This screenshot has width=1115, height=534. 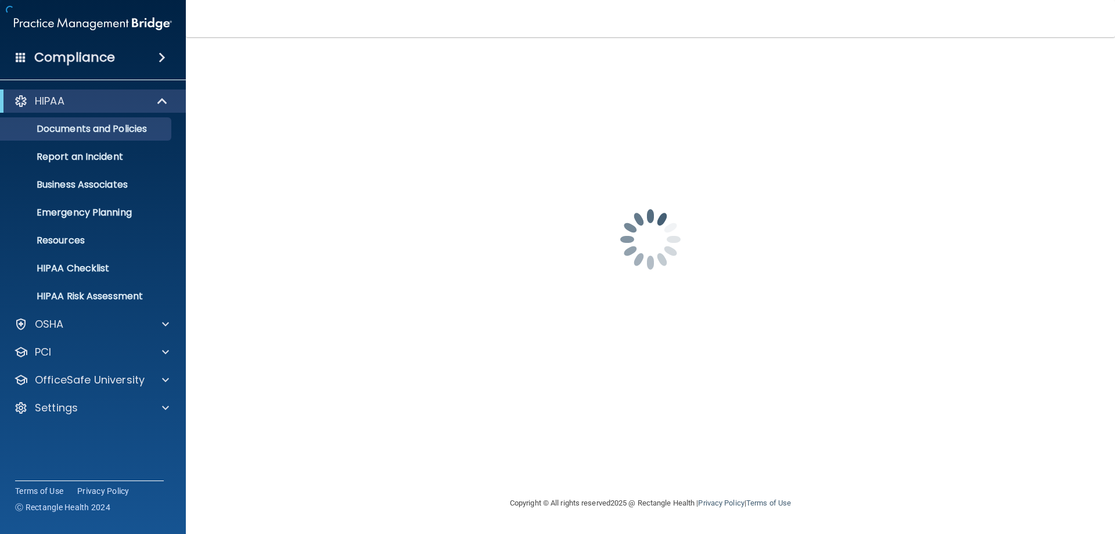 What do you see at coordinates (74, 57) in the screenshot?
I see `h4: Compliance` at bounding box center [74, 57].